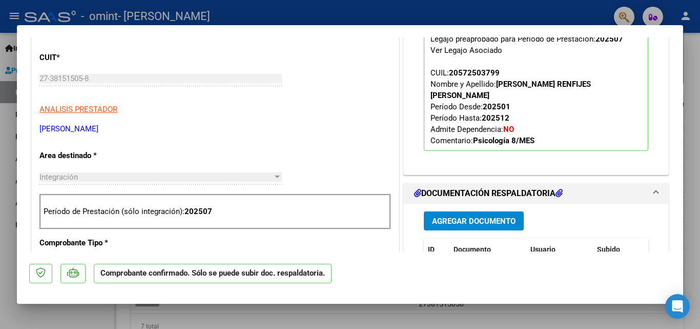 The width and height of the screenshot is (700, 329). I want to click on span: Documento, so click(472, 249).